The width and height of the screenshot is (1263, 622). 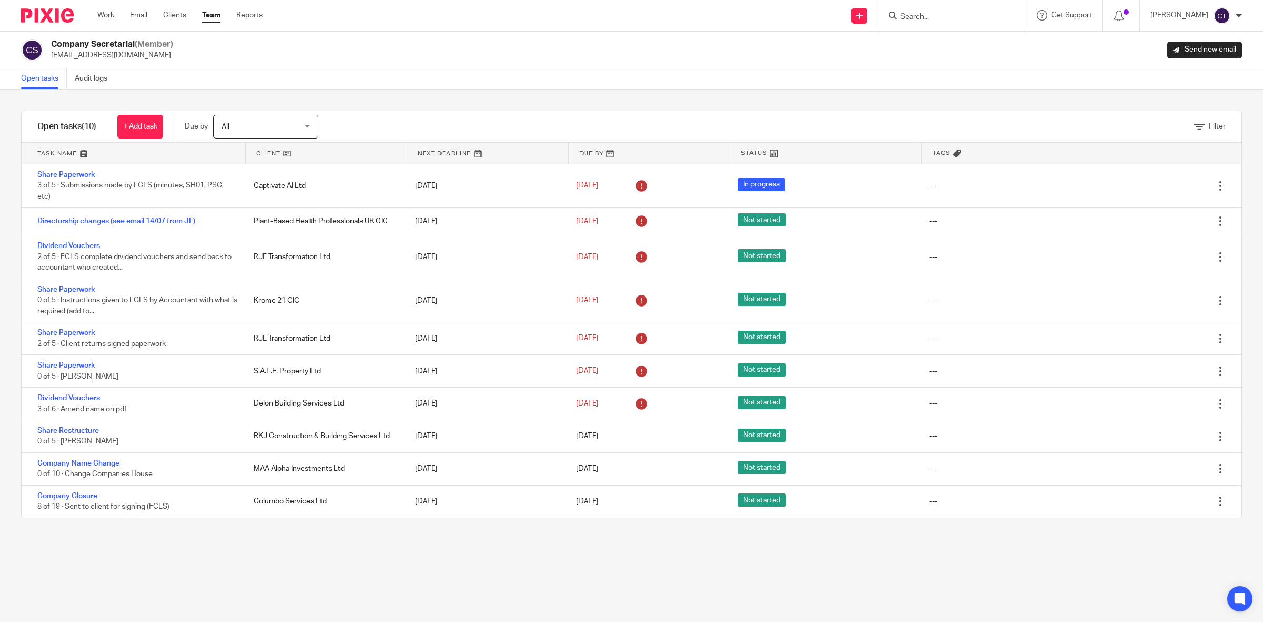 I want to click on span: 3 of 5 · Submissions made by FCLS (minutes, SH01, PSC, etc), so click(x=131, y=191).